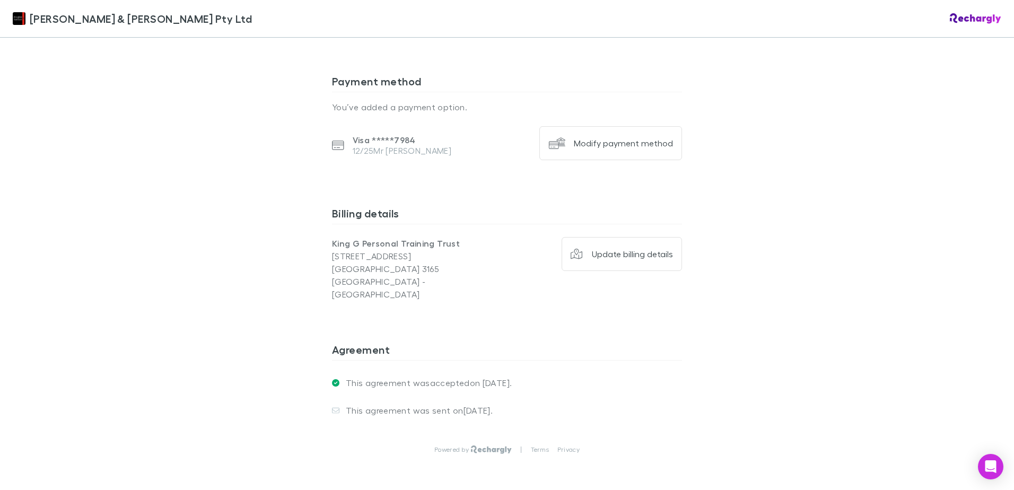 The width and height of the screenshot is (1014, 490). What do you see at coordinates (557, 143) in the screenshot?
I see `img: Modify payment method's Logo` at bounding box center [557, 143].